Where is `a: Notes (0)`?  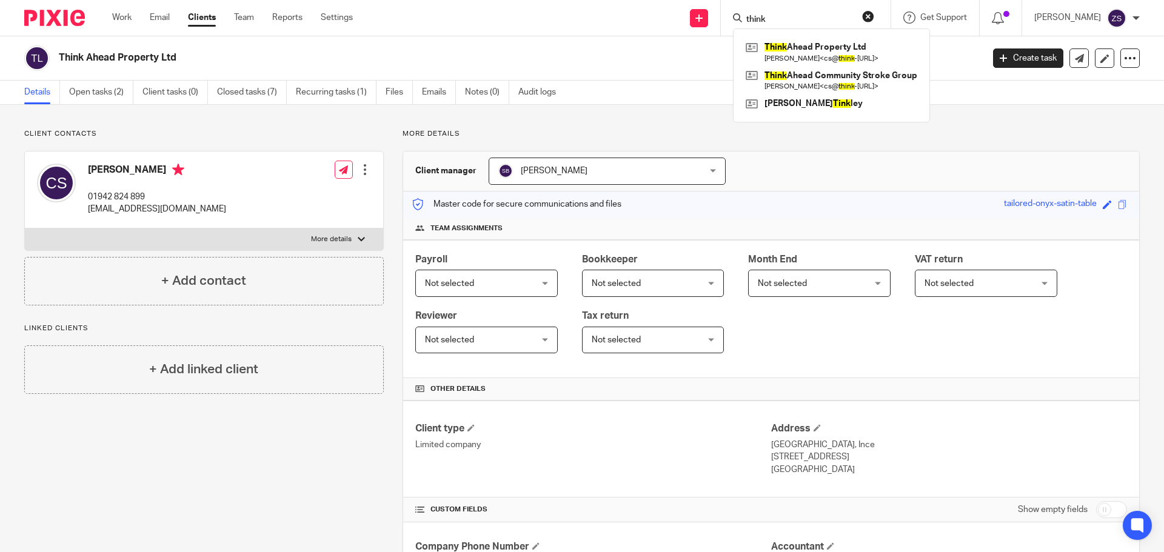
a: Notes (0) is located at coordinates (487, 92).